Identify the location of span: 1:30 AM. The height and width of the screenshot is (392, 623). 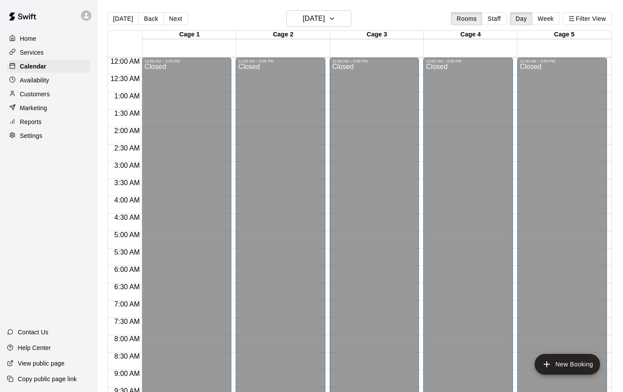
(127, 113).